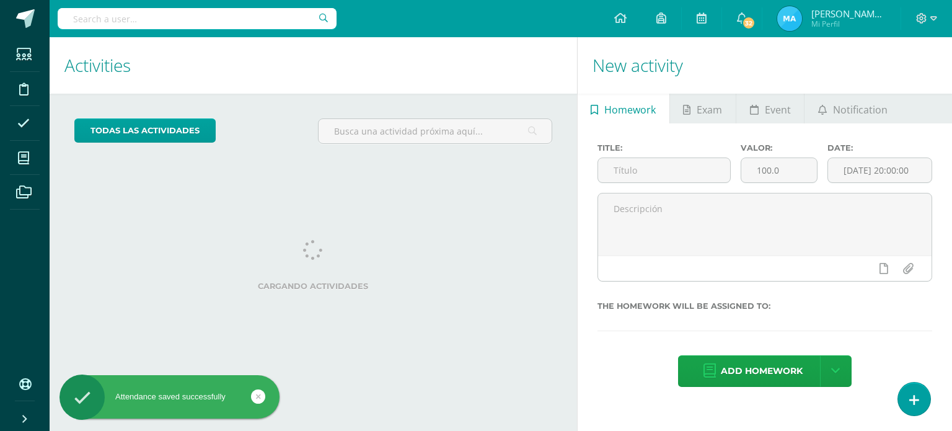 The width and height of the screenshot is (952, 431). I want to click on input: Busca una actividad próxima aquí..., so click(434, 131).